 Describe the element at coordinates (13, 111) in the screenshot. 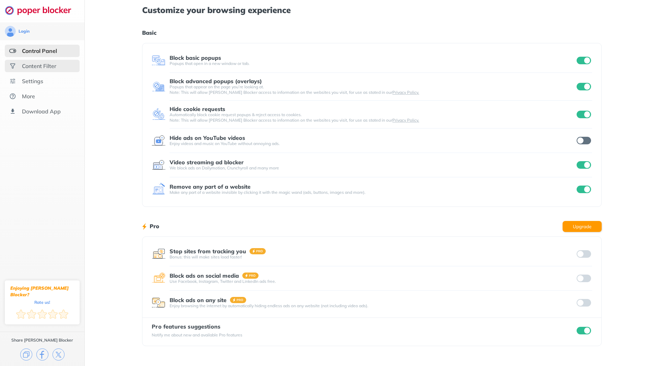

I see `img: download-app.svg` at that location.